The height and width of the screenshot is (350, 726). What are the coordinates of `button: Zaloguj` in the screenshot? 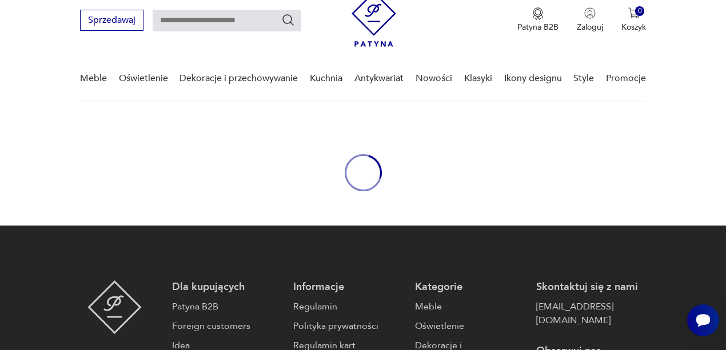 It's located at (590, 20).